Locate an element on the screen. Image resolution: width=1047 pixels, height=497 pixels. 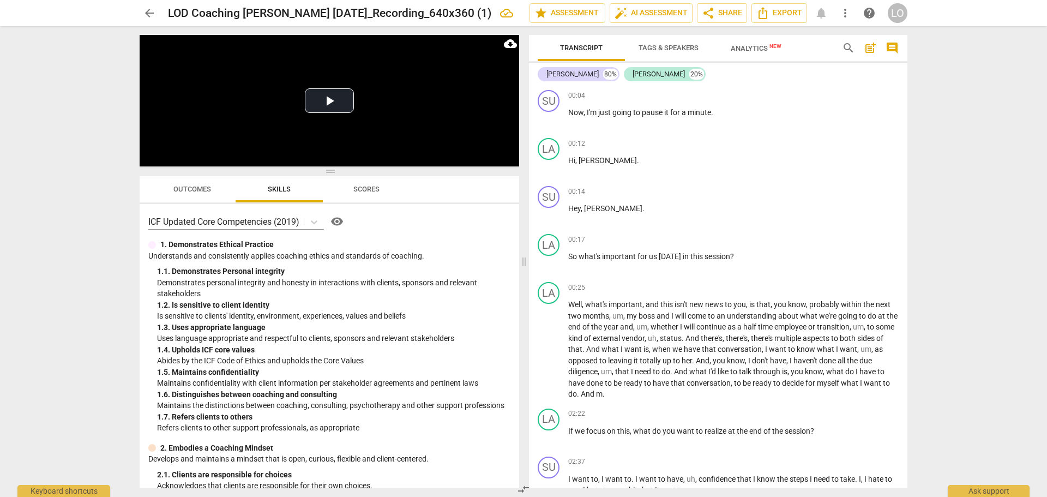
span: need is located at coordinates (643, 371).